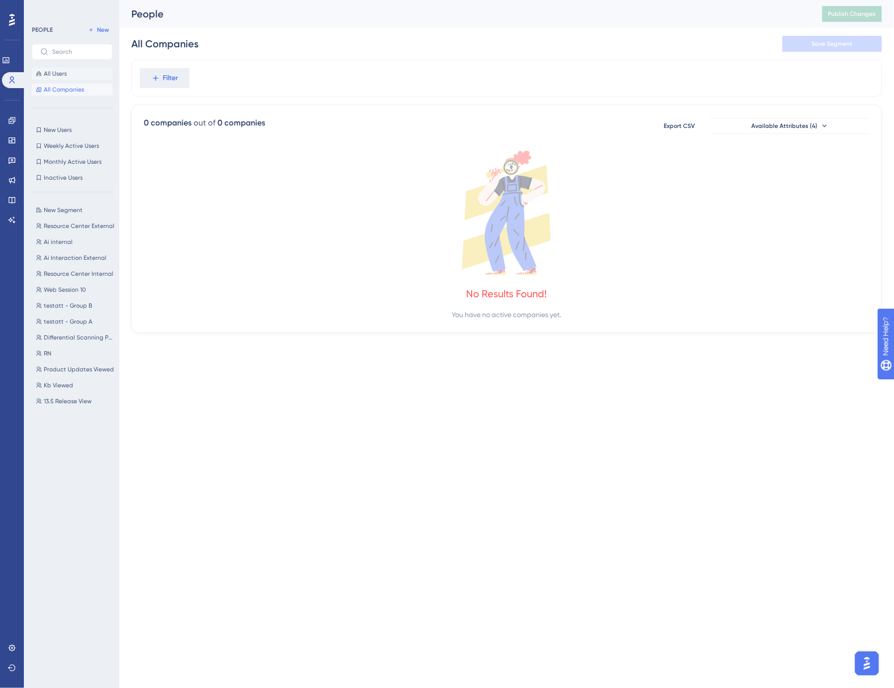  I want to click on span: Resource Center External, so click(79, 226).